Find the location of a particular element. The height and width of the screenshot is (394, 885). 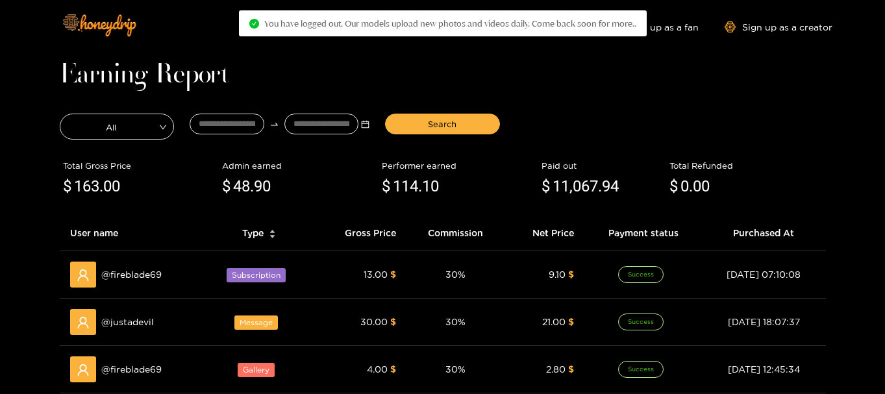

span: 11,067 is located at coordinates (575, 186).